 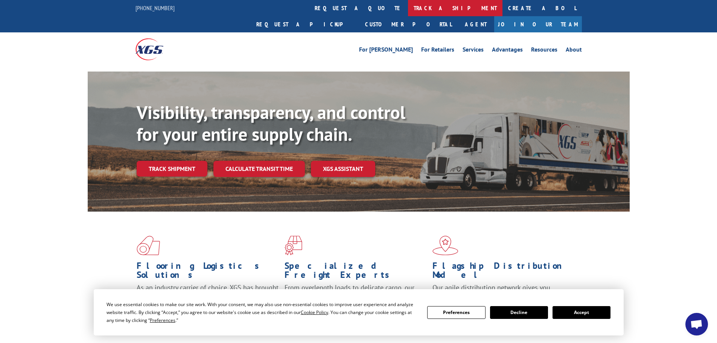 I want to click on img: xgs-icon-focused-on-flooring-red, so click(x=293, y=245).